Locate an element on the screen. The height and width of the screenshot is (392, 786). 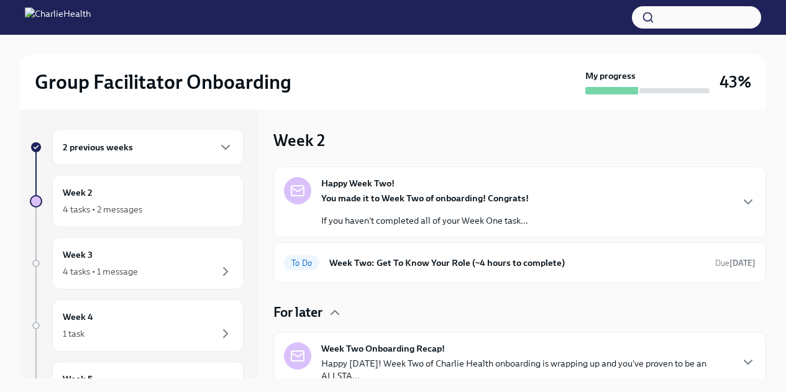
h6: Week Two: Get To Know Your Role (~4 hours to complete) is located at coordinates (517, 263).